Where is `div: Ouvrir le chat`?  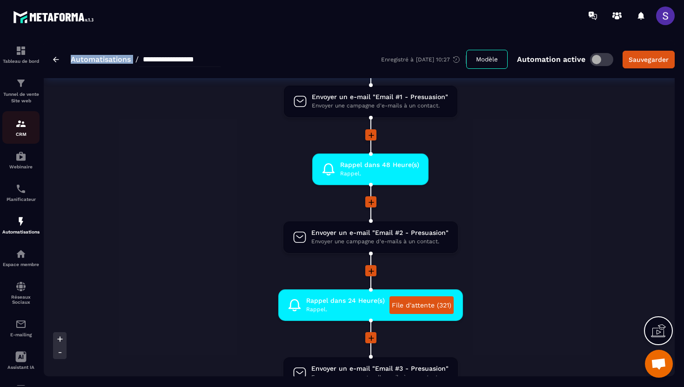
div: Ouvrir le chat is located at coordinates (659, 364).